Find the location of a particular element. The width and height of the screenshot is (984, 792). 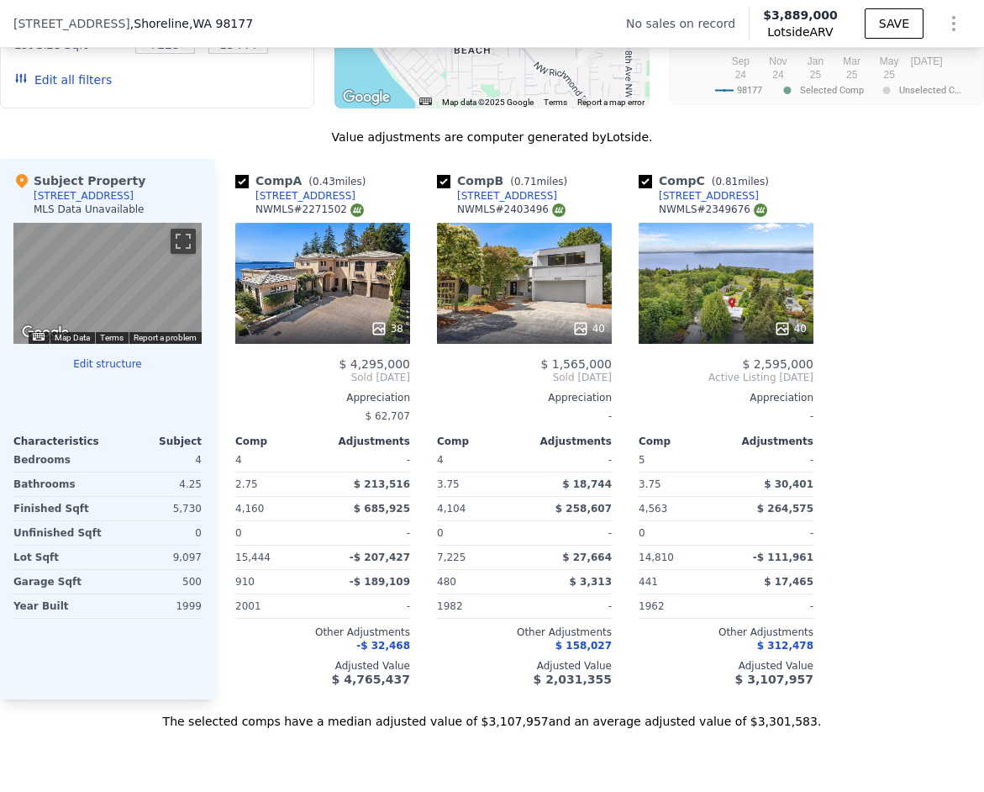

button: Toggle fullscreen view is located at coordinates (183, 241).